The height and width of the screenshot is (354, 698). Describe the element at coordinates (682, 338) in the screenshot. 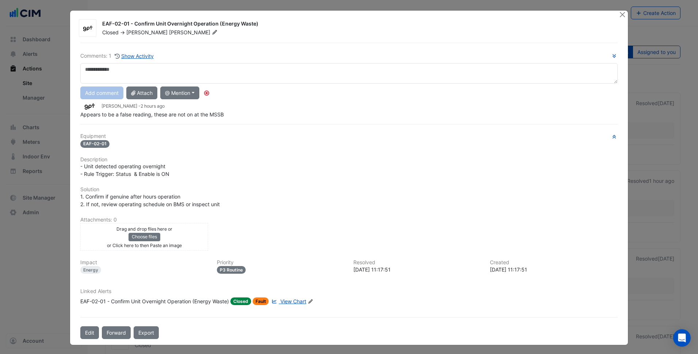

I see `div: Open Intercom Messenger` at that location.